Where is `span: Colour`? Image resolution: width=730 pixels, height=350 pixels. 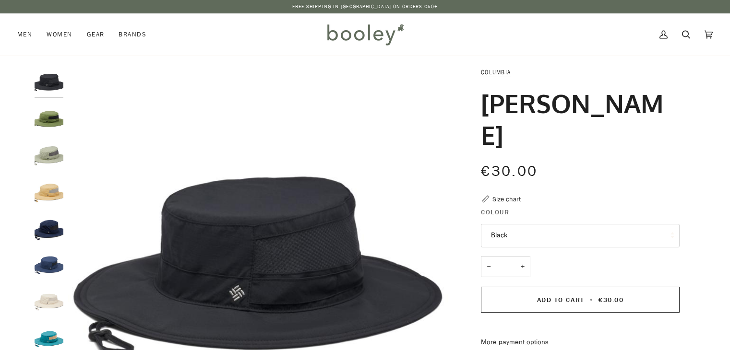 span: Colour is located at coordinates (495, 212).